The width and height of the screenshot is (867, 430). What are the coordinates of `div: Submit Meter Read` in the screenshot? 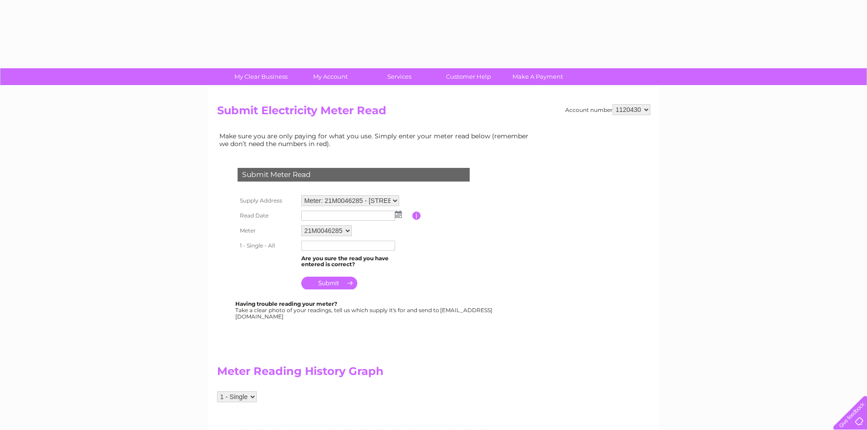 It's located at (353, 175).